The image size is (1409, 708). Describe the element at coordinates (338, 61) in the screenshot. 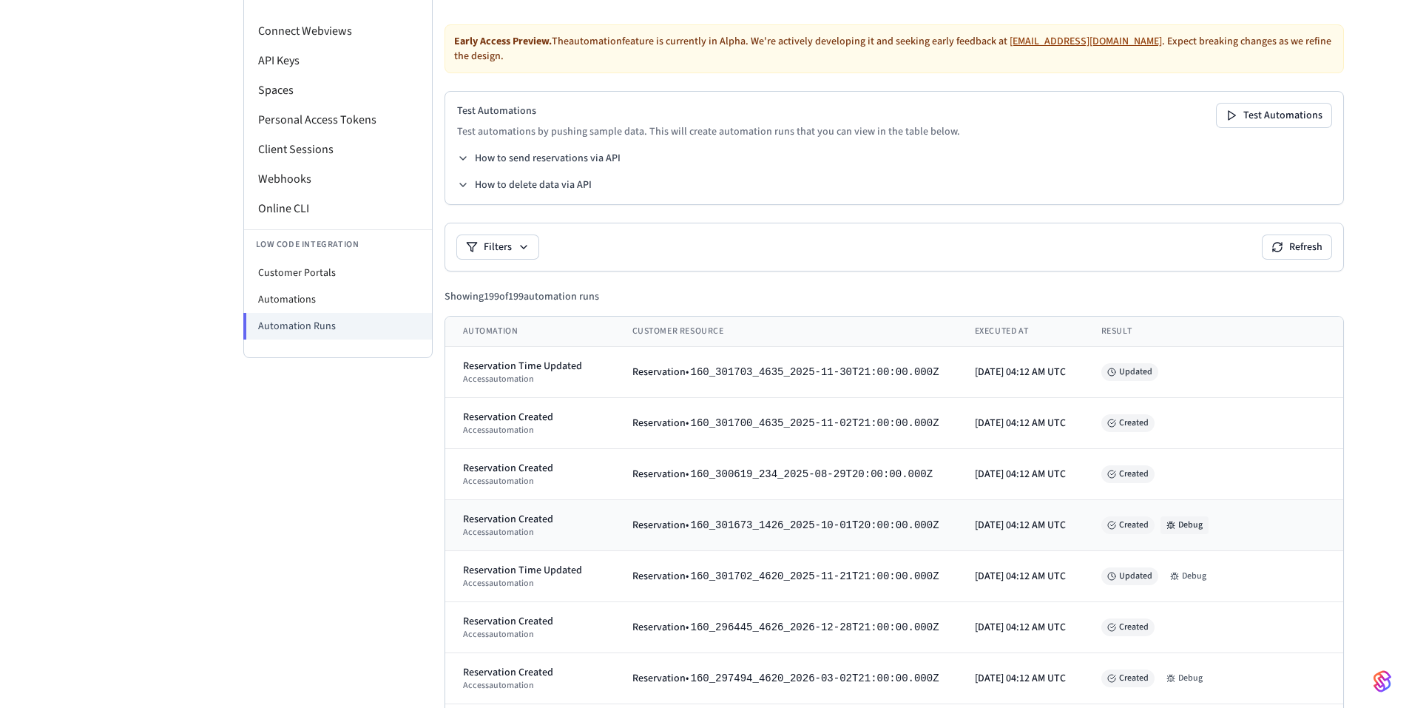

I see `li: API Keys` at that location.